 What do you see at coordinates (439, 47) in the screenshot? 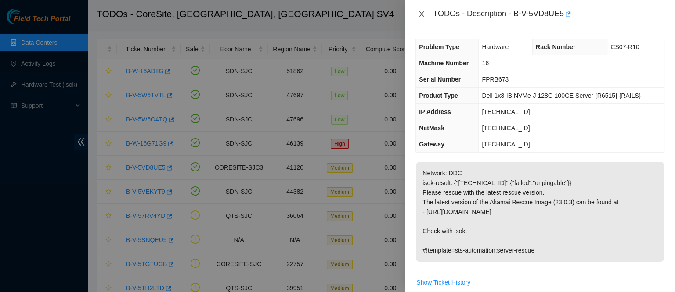
I see `span: Problem Type` at bounding box center [439, 47].